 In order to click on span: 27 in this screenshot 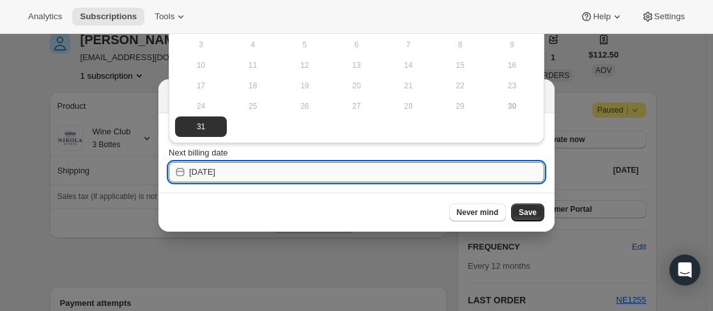, I will do `click(356, 106)`.